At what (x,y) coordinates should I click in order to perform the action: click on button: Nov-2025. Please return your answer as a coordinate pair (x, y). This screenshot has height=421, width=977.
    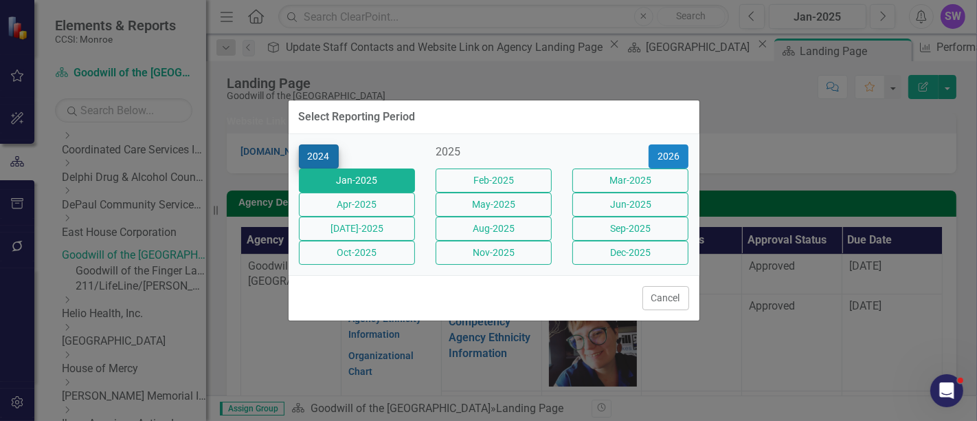
    Looking at the image, I should click on (493, 252).